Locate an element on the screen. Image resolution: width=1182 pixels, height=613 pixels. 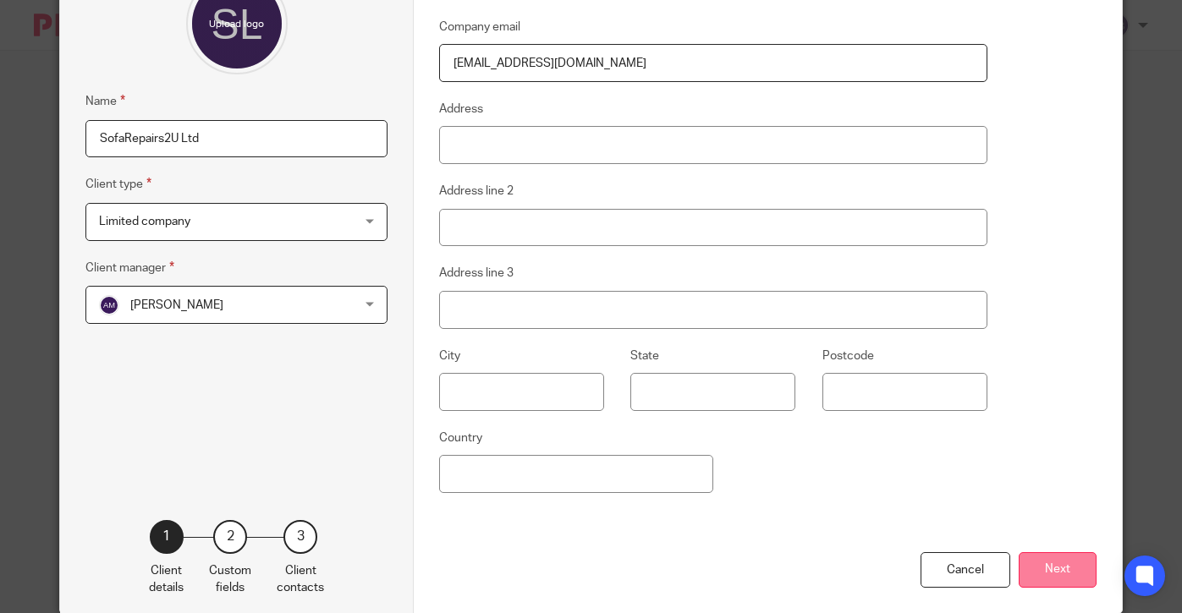
label: Company email is located at coordinates (480, 27).